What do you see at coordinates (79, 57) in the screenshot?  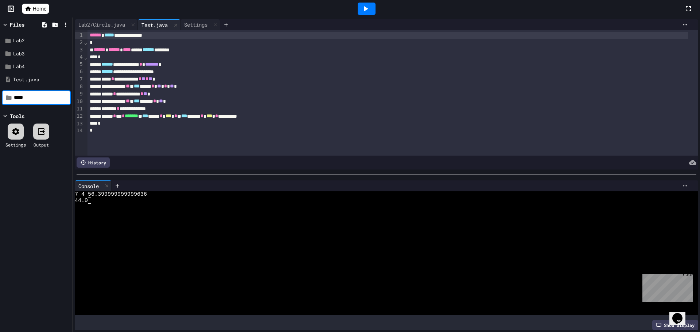 I see `div: 4` at bounding box center [79, 57].